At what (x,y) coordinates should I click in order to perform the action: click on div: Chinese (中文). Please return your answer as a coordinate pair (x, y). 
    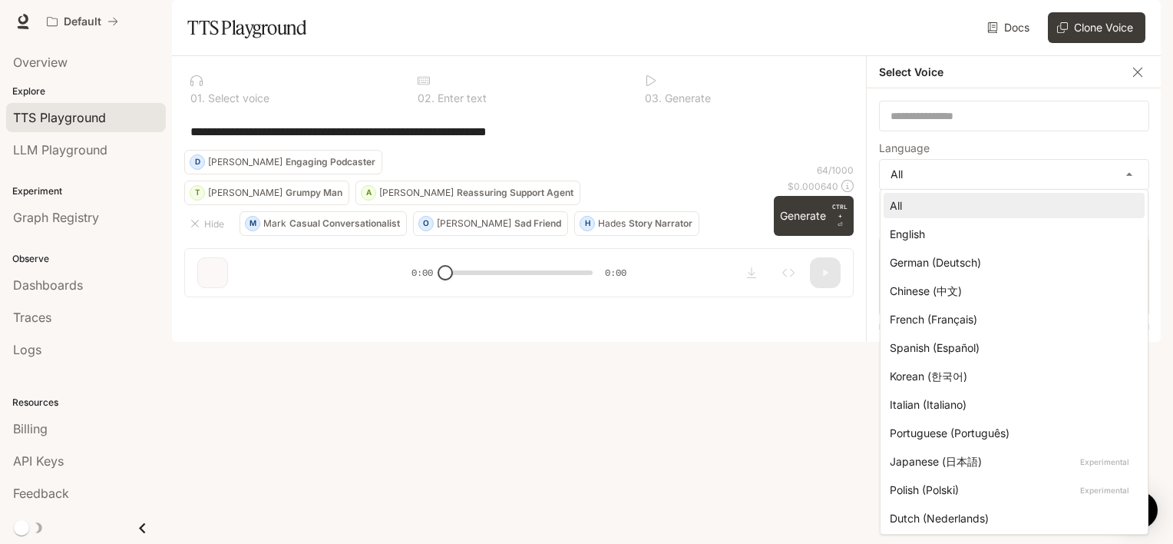
    Looking at the image, I should click on (1011, 290).